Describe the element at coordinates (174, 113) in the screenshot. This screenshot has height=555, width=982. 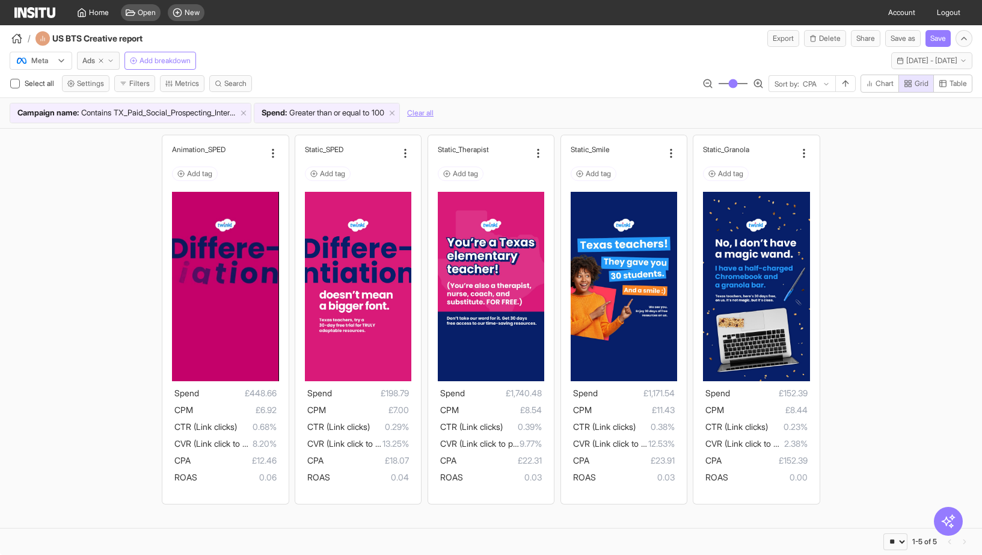
I see `span: TX_Paid_Social_Prospecting_Interests+LAL_Sales_BTS_Aug25` at that location.